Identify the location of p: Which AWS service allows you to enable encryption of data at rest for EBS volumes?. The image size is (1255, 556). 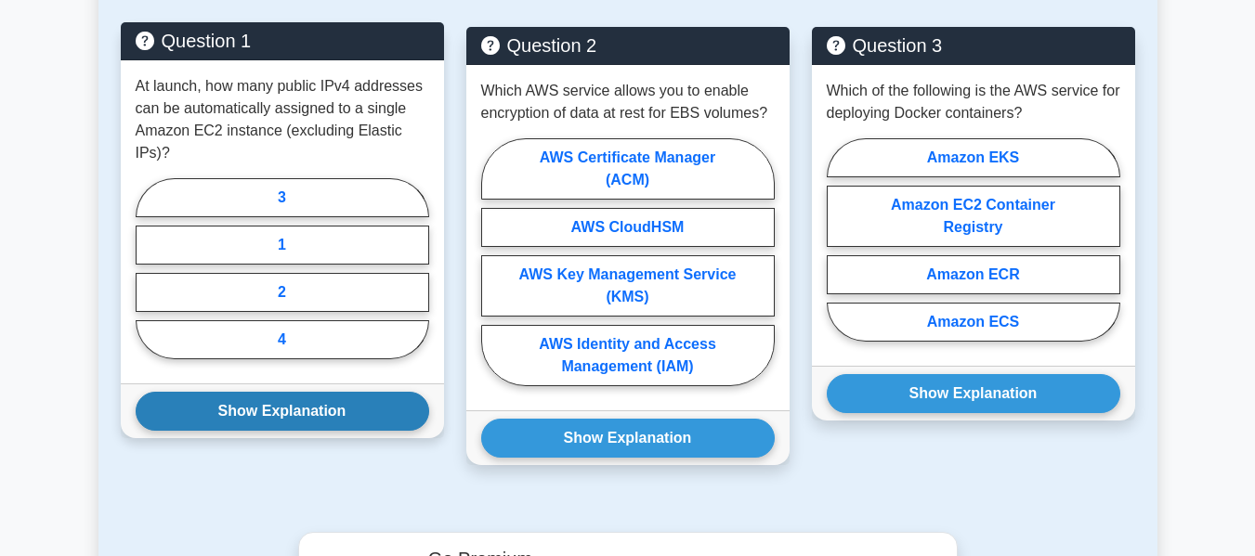
(628, 102).